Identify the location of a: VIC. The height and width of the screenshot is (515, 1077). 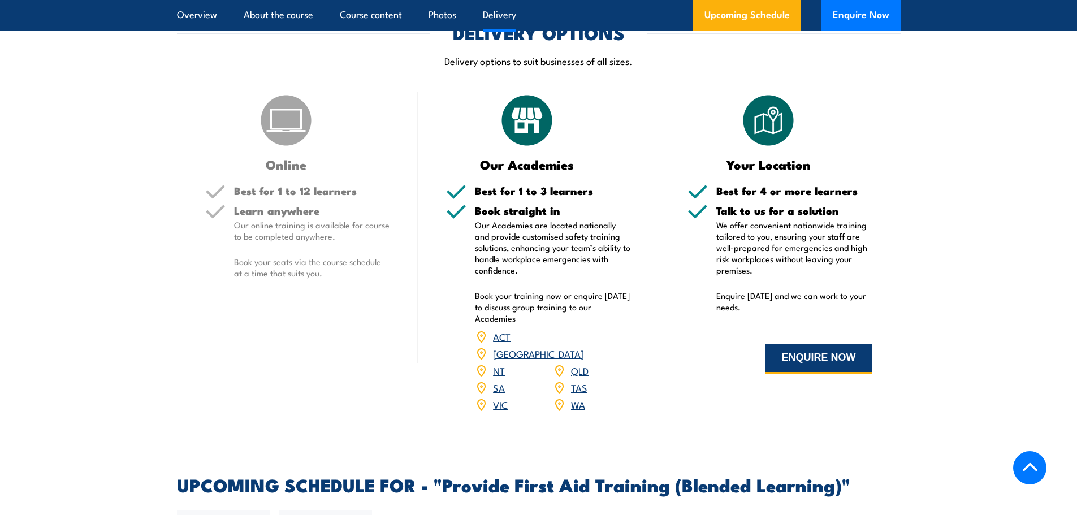
(500, 404).